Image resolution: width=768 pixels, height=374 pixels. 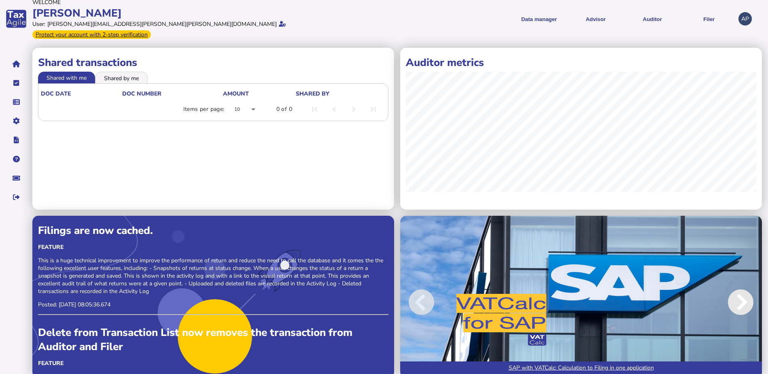 I want to click on button: Auditor, so click(x=652, y=19).